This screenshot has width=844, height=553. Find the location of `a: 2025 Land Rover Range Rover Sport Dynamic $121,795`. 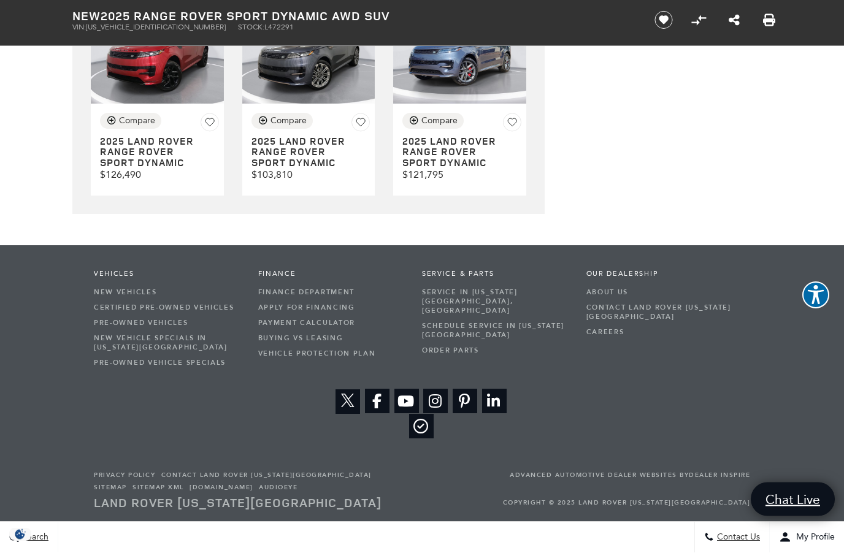

a: 2025 Land Rover Range Rover Sport Dynamic $121,795 is located at coordinates (462, 159).